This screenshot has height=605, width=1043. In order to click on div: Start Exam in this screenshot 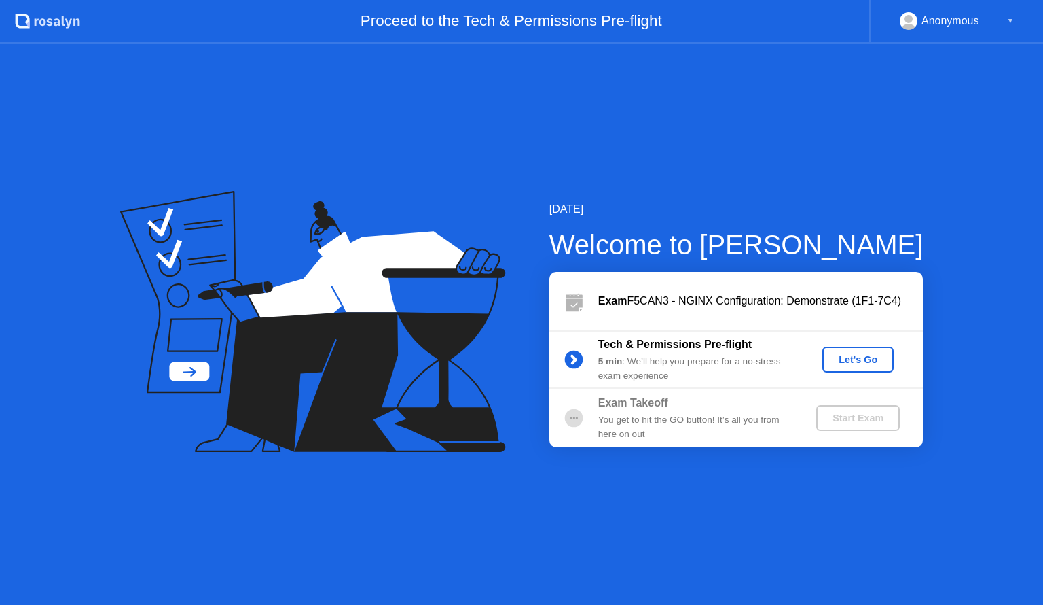, I will do `click(858, 418)`.